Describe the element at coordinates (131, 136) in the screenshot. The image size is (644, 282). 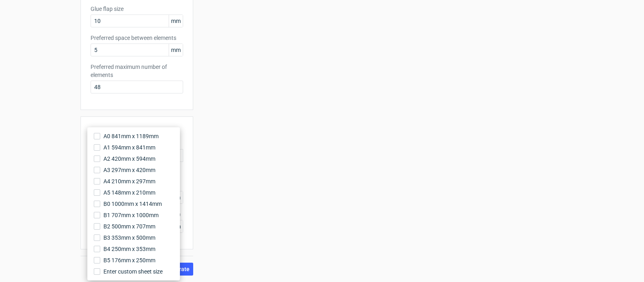
I see `span: A0 841mm x 1189mm` at that location.